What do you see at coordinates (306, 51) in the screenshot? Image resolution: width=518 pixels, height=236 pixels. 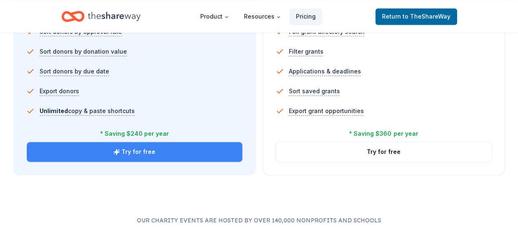 I see `span: Filter grants` at bounding box center [306, 51].